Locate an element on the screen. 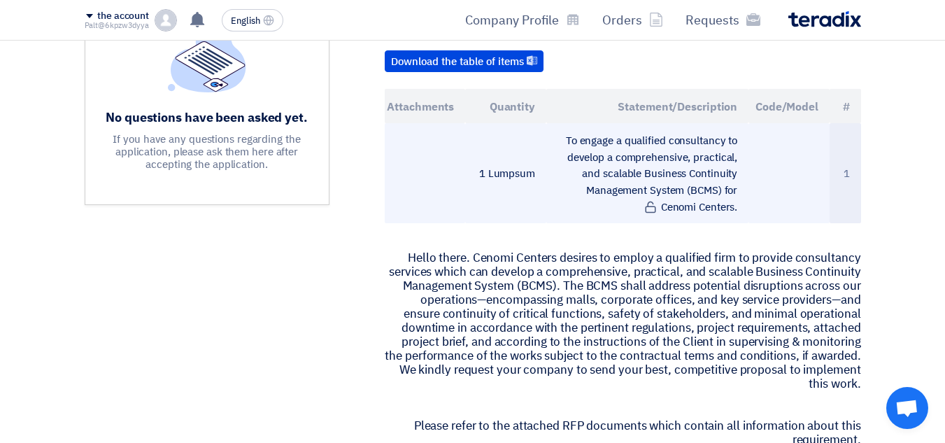  font: Requests is located at coordinates (712, 20).